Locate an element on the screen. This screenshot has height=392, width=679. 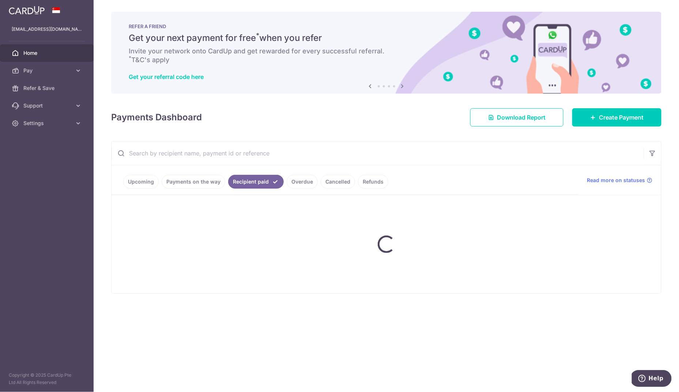
h5: Get your next payment for free when you refer is located at coordinates (386, 38).